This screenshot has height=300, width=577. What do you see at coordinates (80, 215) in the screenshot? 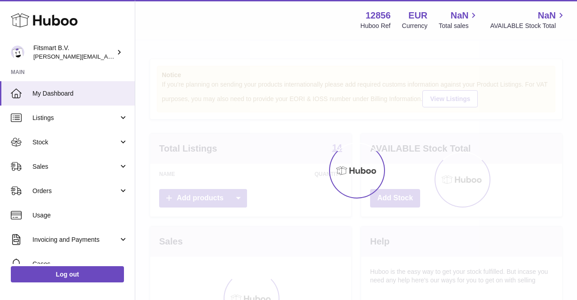
I see `span: Usage` at bounding box center [80, 215].